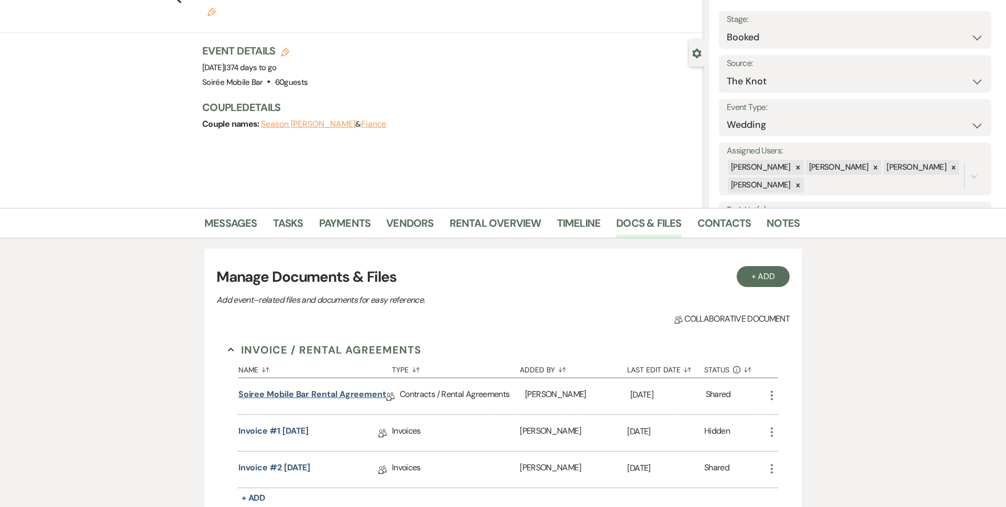 The image size is (1006, 507). Describe the element at coordinates (456, 368) in the screenshot. I see `button: Type` at that location.